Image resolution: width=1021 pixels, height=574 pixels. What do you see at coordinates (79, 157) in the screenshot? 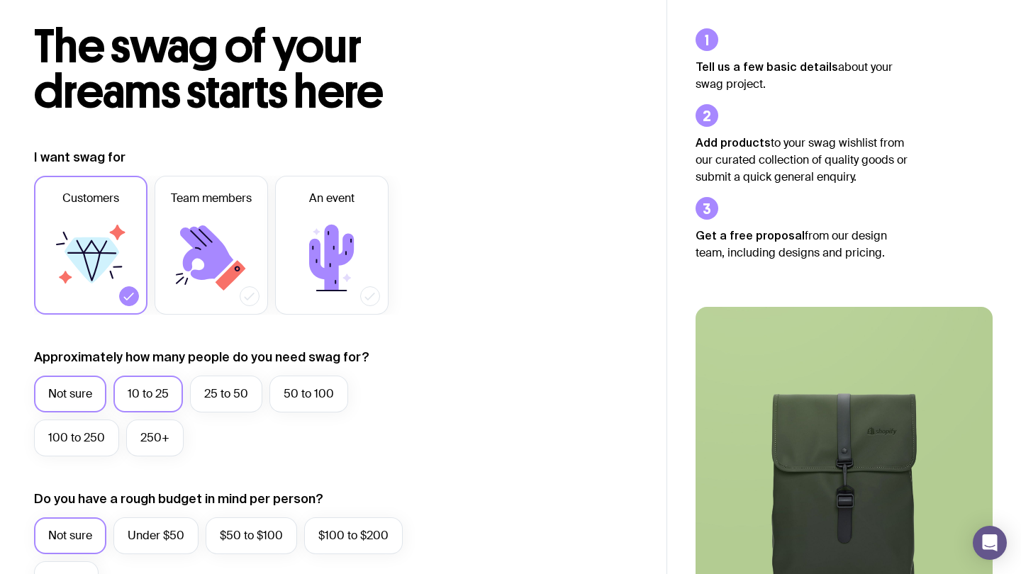
I see `label: I want swag for` at bounding box center [79, 157].